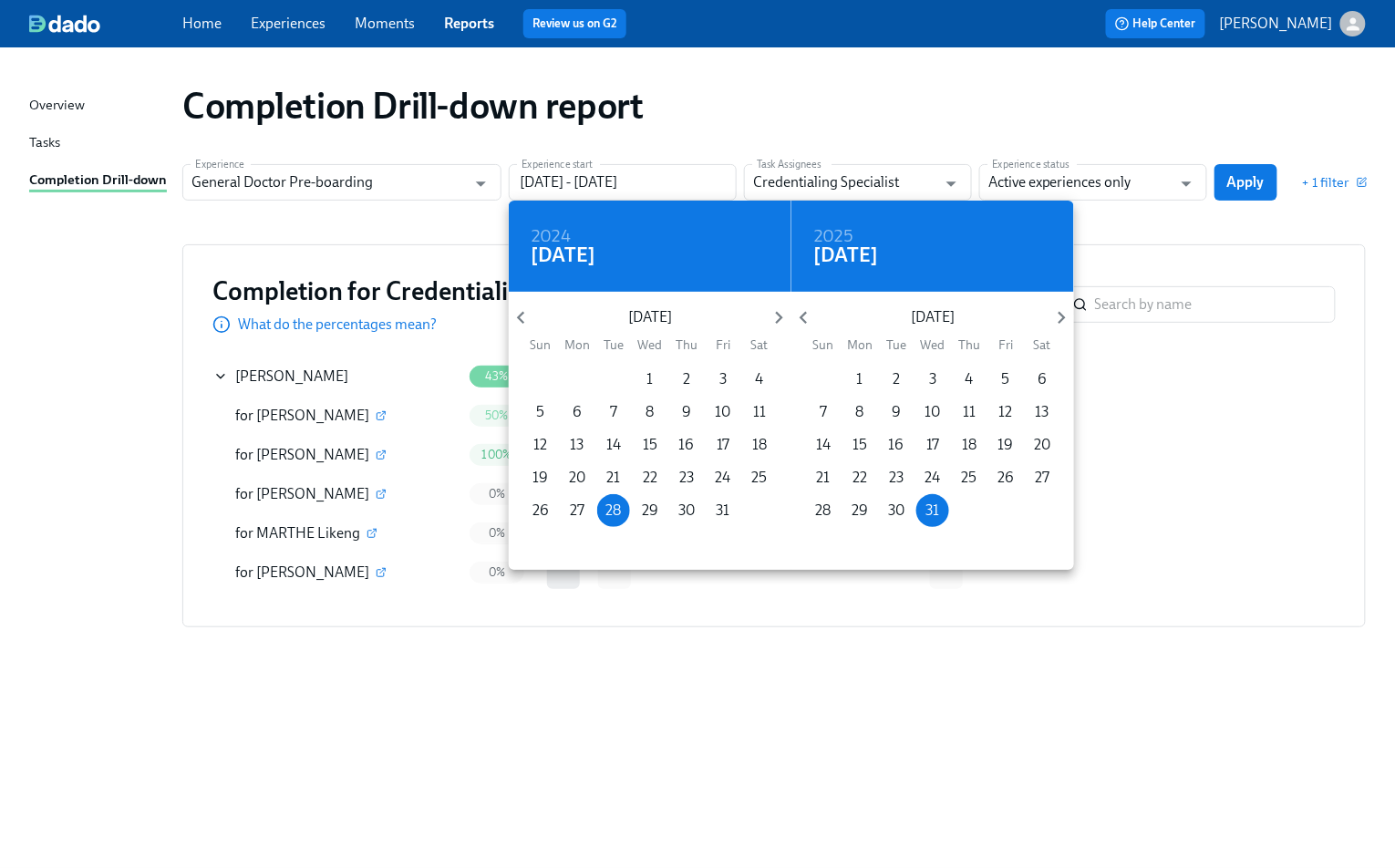 The image size is (1395, 868). What do you see at coordinates (932, 445) in the screenshot?
I see `button: 17` at bounding box center [932, 445].